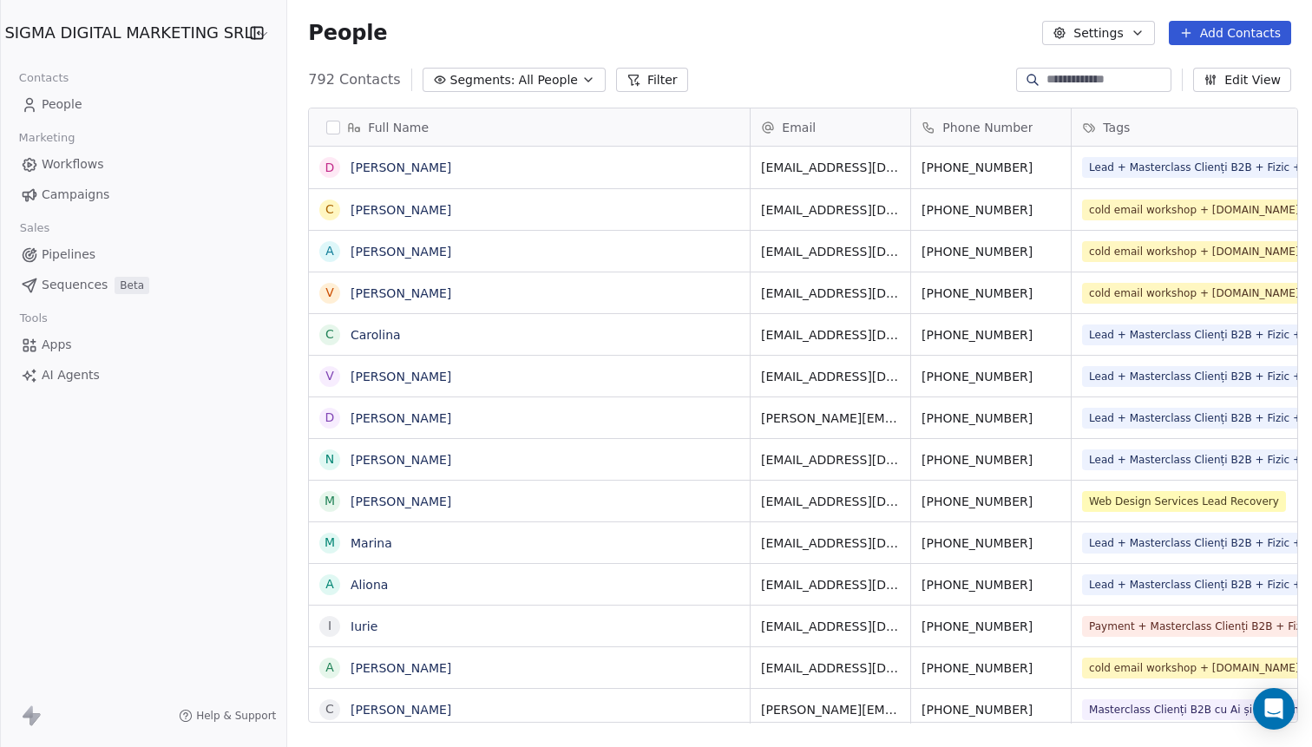 The height and width of the screenshot is (747, 1312). What do you see at coordinates (483, 80) in the screenshot?
I see `span: Segments:` at bounding box center [483, 80].